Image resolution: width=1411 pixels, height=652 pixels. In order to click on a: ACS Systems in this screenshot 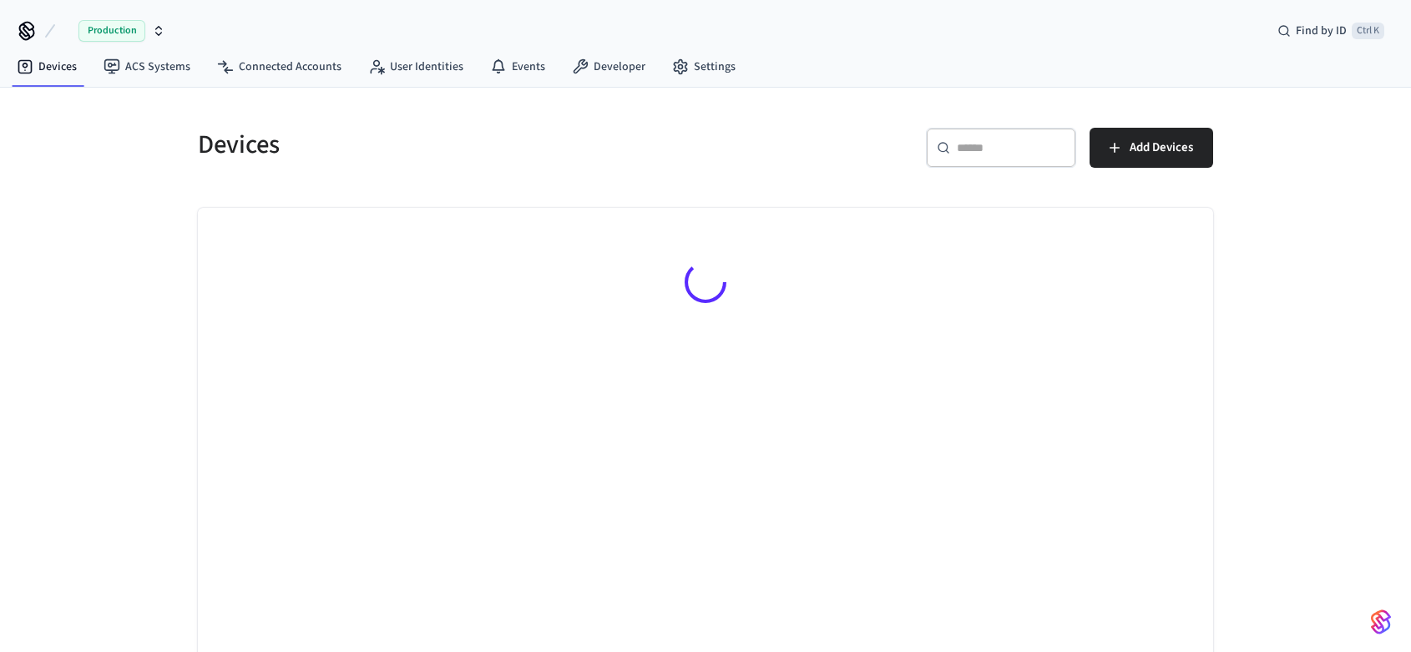, I will do `click(147, 67)`.